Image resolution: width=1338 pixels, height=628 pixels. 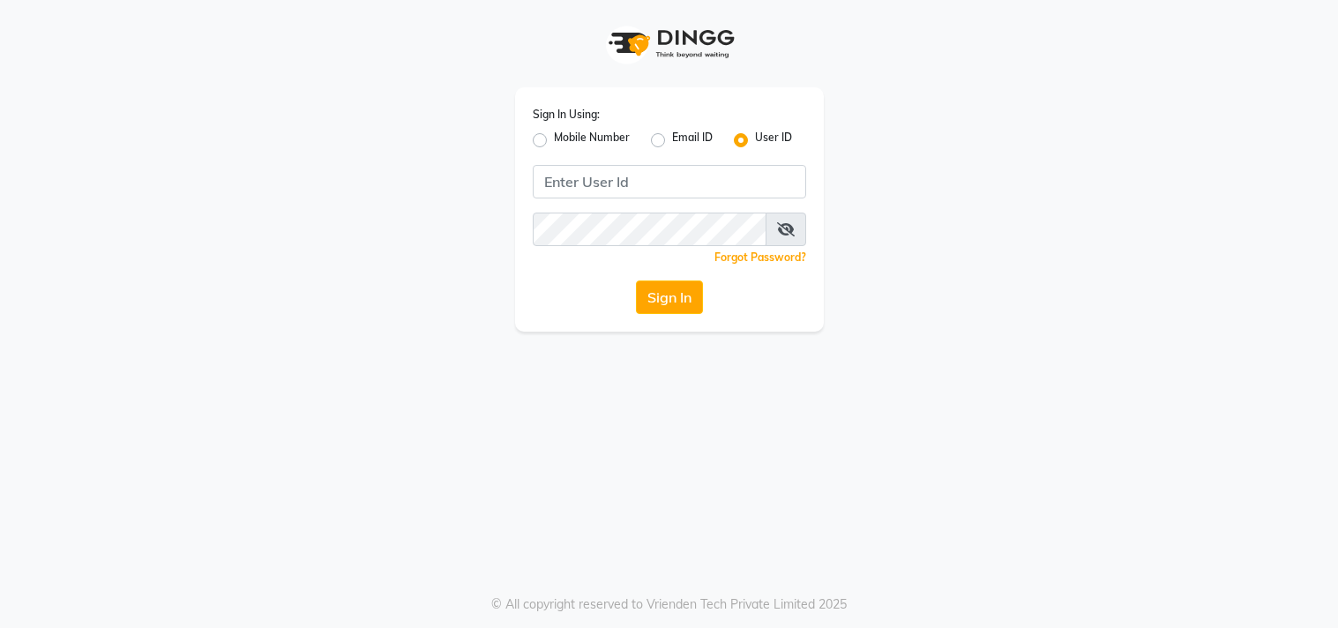 I want to click on button: Sign In, so click(x=670, y=297).